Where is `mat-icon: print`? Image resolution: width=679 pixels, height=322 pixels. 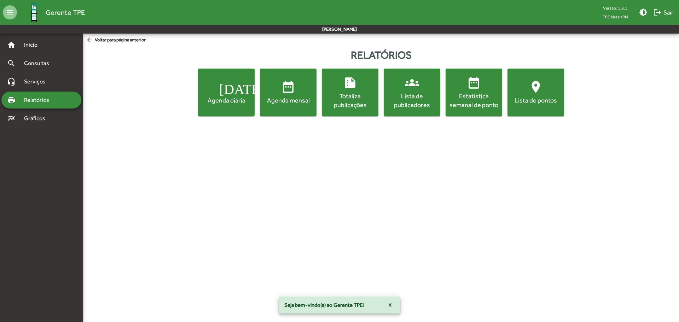 mat-icon: print is located at coordinates (11, 100).